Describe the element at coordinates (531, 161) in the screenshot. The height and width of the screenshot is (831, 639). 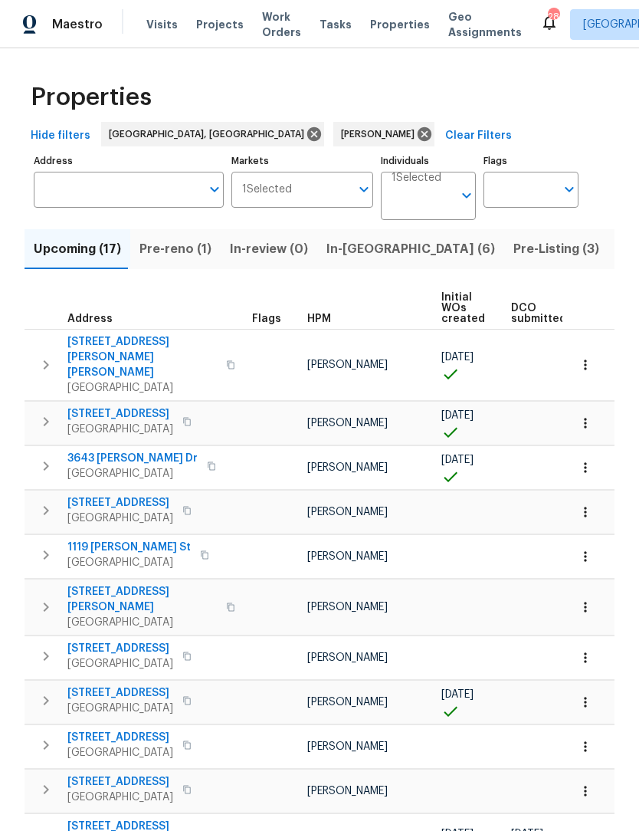
I see `label: Flags` at that location.